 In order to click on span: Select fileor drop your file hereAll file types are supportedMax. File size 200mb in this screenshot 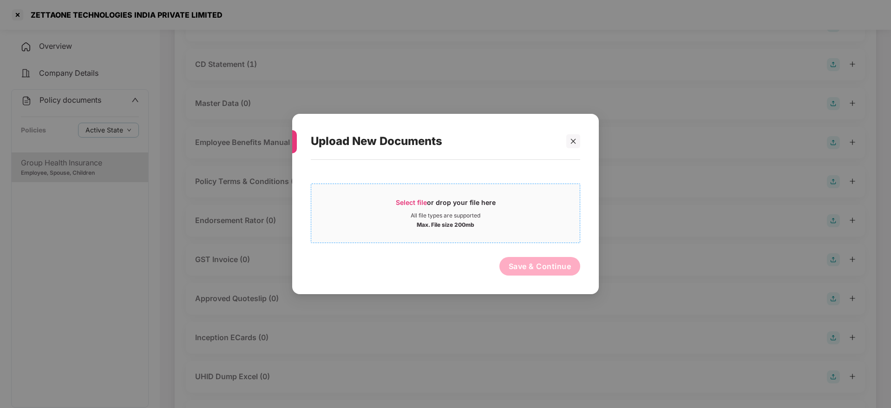, I will do `click(445, 213)`.